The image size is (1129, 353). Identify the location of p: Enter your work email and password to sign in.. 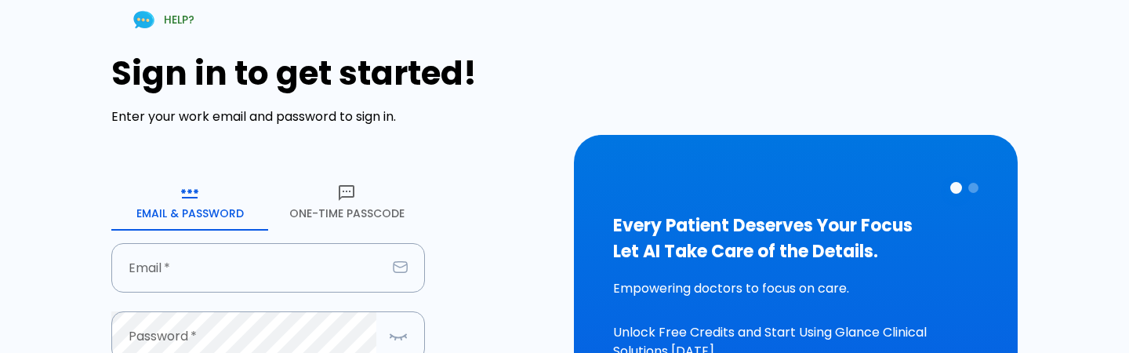
(333, 117).